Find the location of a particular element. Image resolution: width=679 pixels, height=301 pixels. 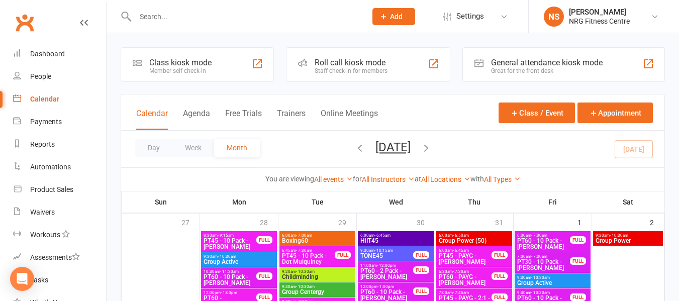

div: General attendance kiosk mode is located at coordinates (547, 62).